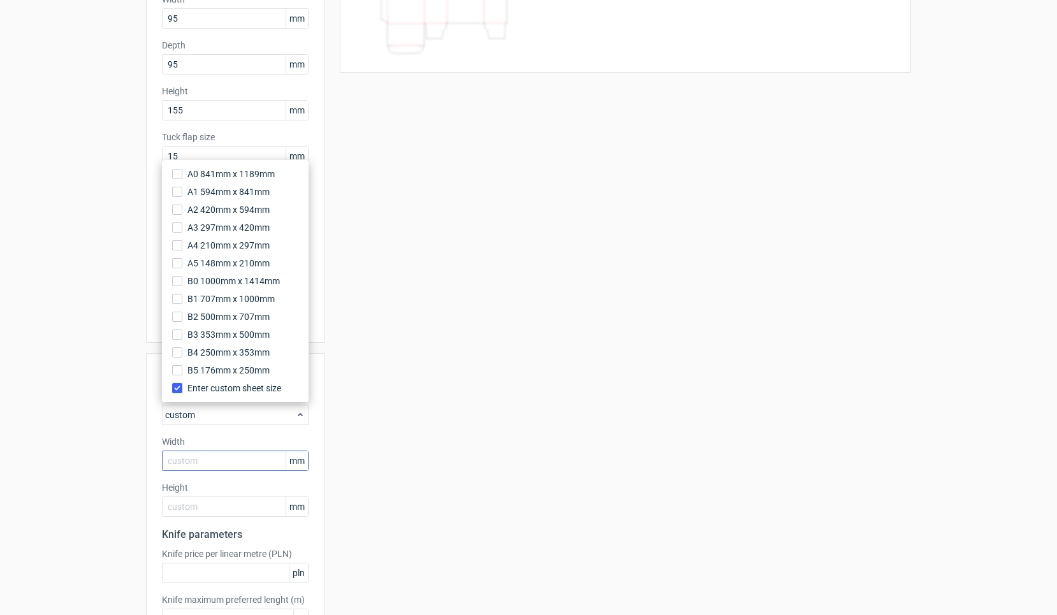 The height and width of the screenshot is (615, 1057). Describe the element at coordinates (228, 192) in the screenshot. I see `span: A1 594mm x 841mm` at that location.